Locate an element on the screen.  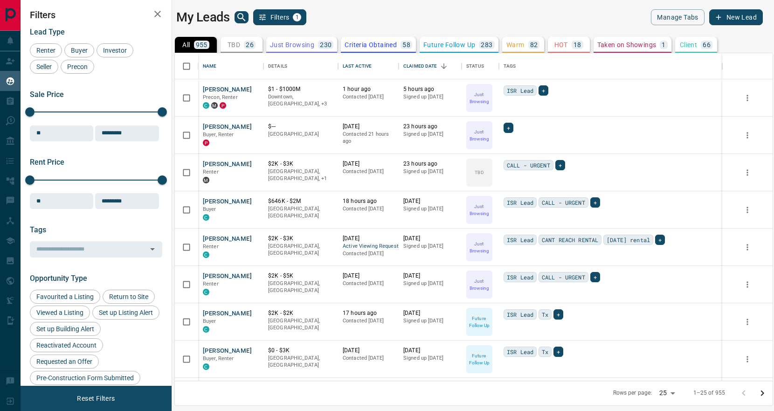
p: 58 is located at coordinates (406, 45).